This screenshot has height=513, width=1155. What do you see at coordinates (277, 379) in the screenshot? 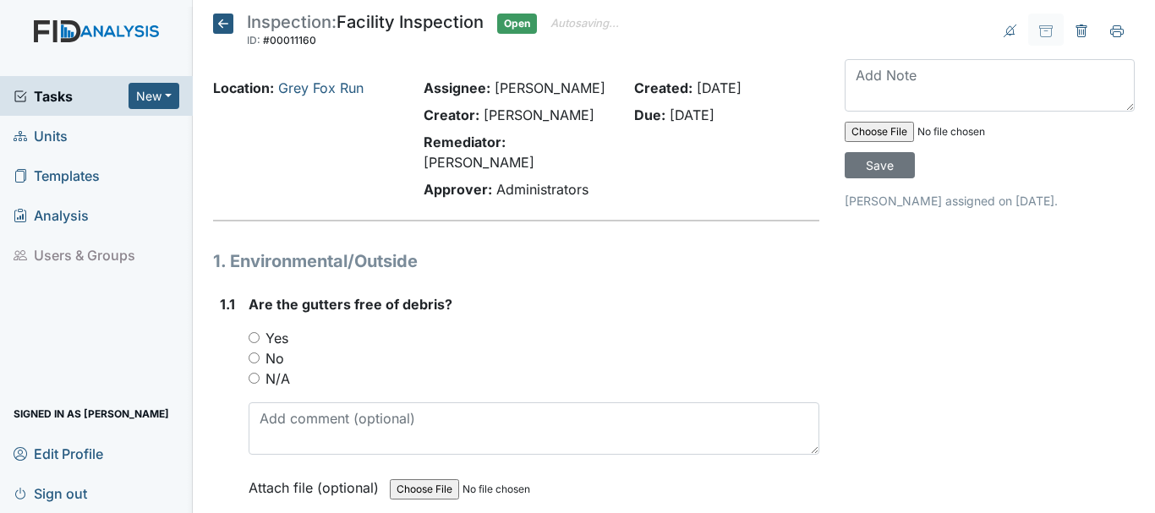
I see `label: N/A` at bounding box center [277, 379].